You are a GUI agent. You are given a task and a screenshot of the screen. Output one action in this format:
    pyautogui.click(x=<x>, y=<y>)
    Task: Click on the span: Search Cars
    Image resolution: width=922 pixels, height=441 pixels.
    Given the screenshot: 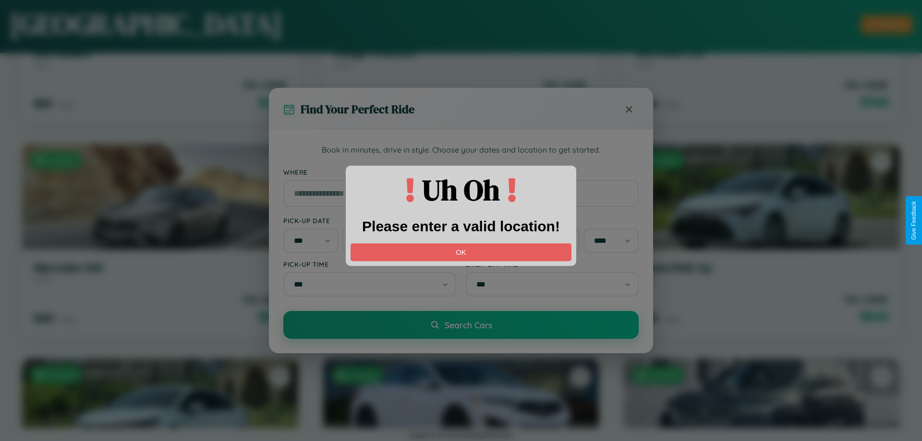 What is the action you would take?
    pyautogui.click(x=468, y=325)
    